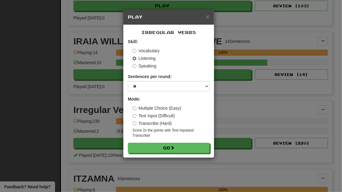  Describe the element at coordinates (134, 66) in the screenshot. I see `input: Speaking` at that location.